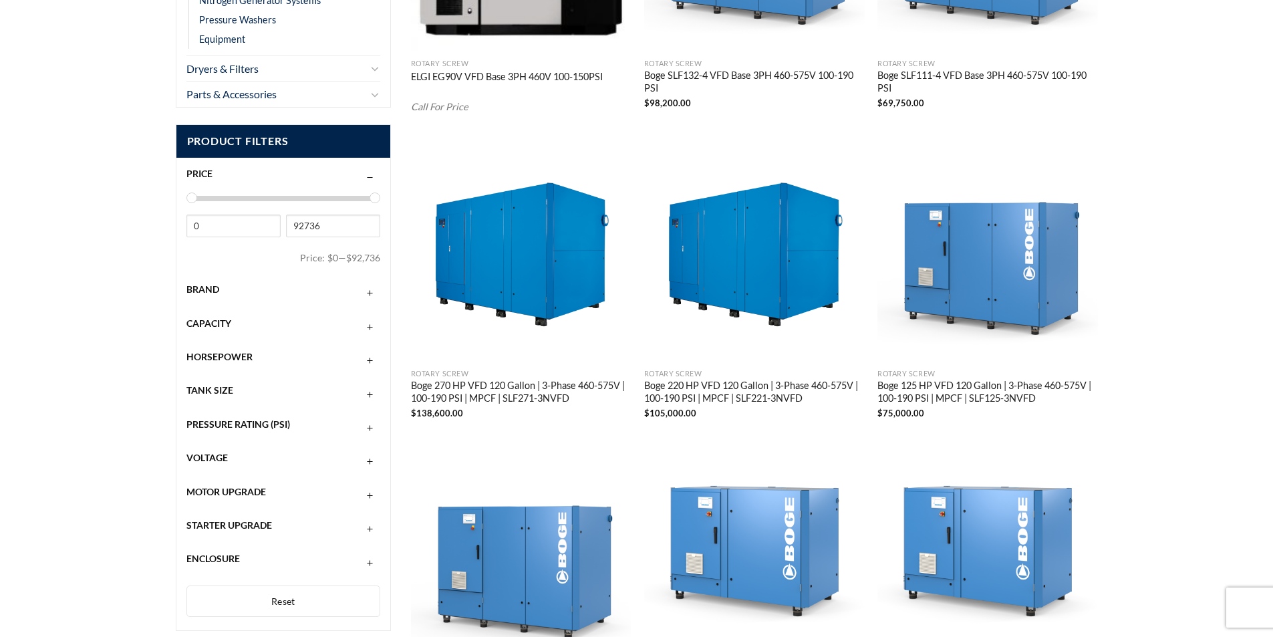  I want to click on button: Reset, so click(283, 601).